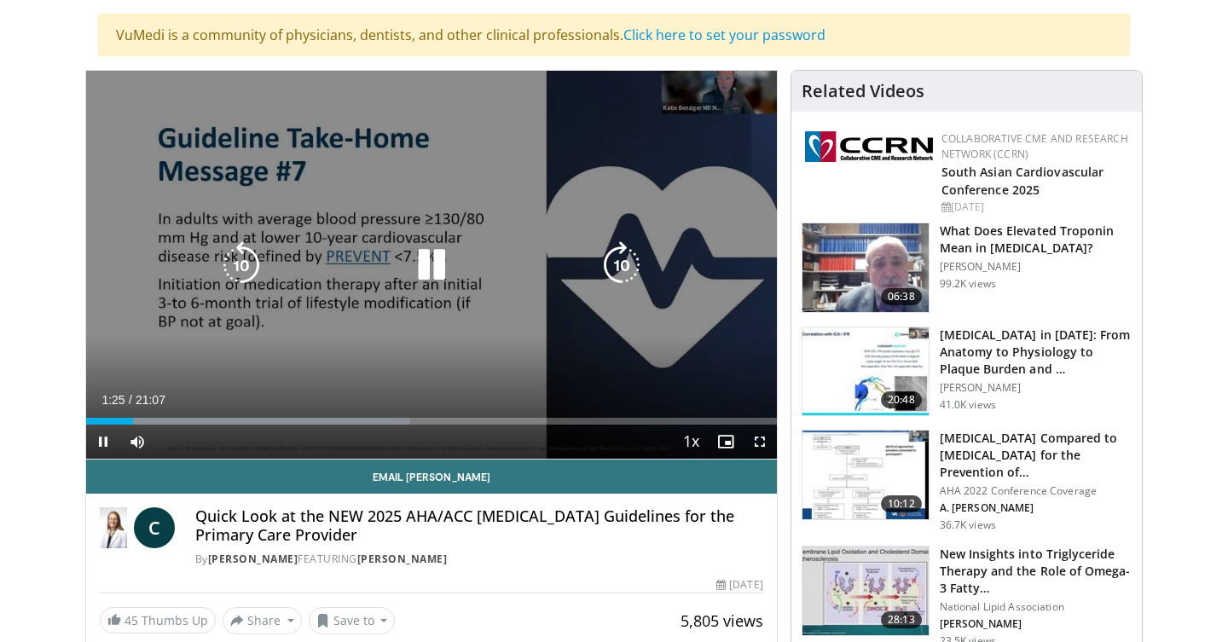 This screenshot has width=1228, height=642. I want to click on div: Progress Bar, so click(432, 421).